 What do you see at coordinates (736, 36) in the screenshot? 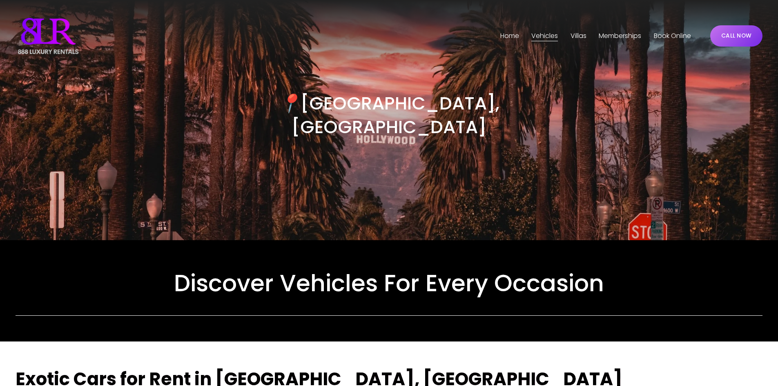
I see `a: CALL NOW` at bounding box center [736, 36].